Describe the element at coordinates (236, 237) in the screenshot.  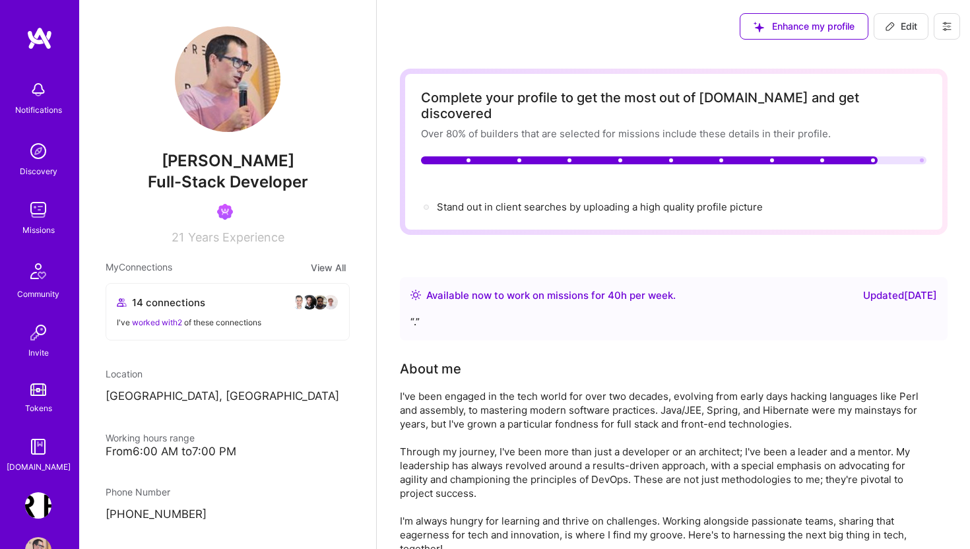
I see `span: Years Experience` at that location.